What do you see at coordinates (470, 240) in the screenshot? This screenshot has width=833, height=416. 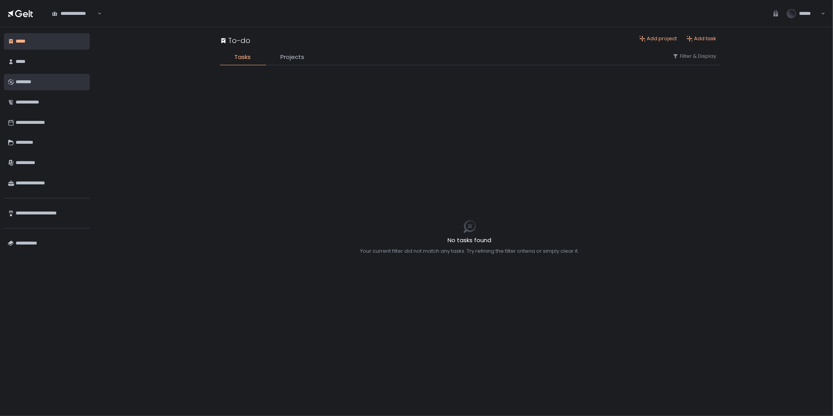 I see `h2: No tasks found` at bounding box center [470, 240].